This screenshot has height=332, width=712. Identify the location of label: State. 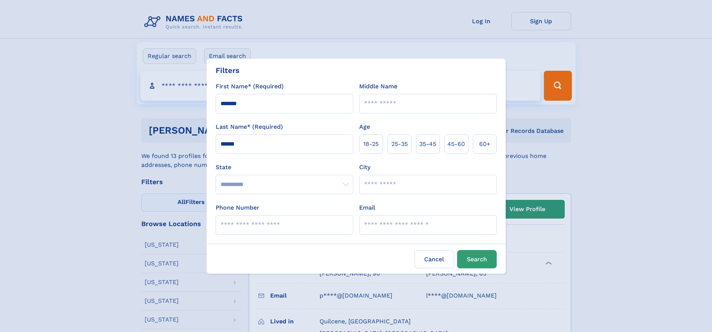
(284, 167).